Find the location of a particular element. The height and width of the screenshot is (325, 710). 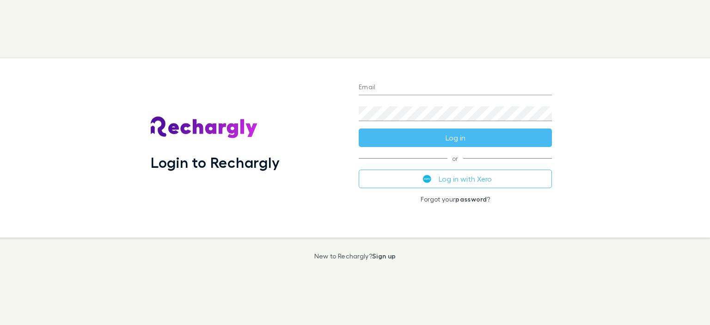

h1: Login to Rechargly is located at coordinates (215, 162).